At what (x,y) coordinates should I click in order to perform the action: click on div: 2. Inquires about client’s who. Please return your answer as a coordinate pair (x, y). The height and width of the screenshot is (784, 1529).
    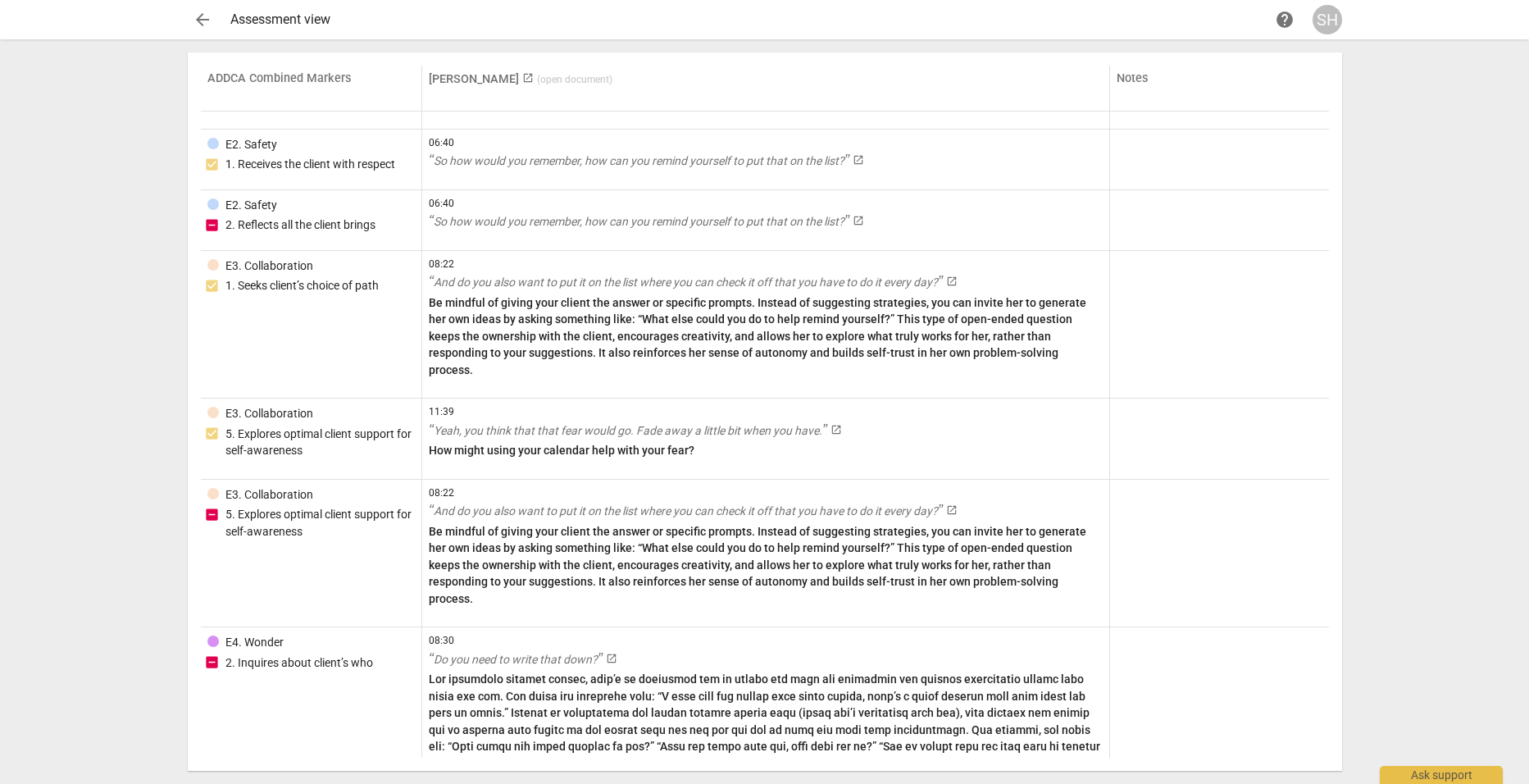
    Looking at the image, I should click on (299, 663).